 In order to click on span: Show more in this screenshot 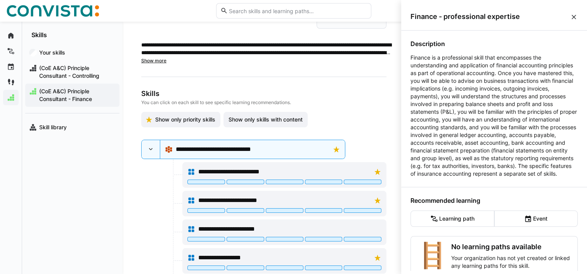, I will do `click(154, 60)`.